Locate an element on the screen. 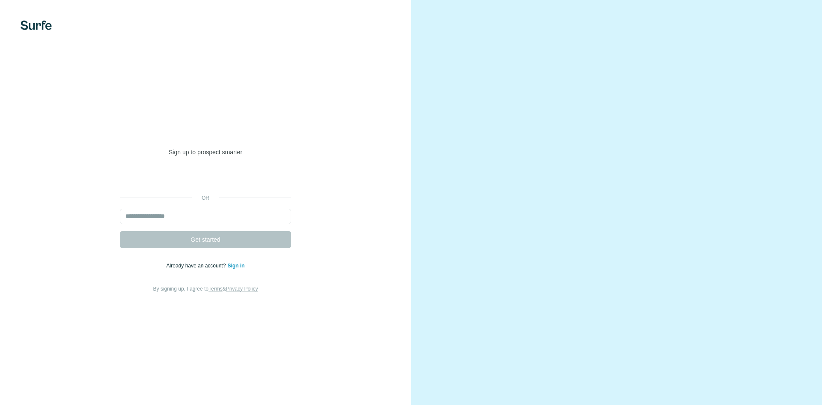 The width and height of the screenshot is (822, 405). p: Sign up to prospect smarter is located at coordinates (205, 152).